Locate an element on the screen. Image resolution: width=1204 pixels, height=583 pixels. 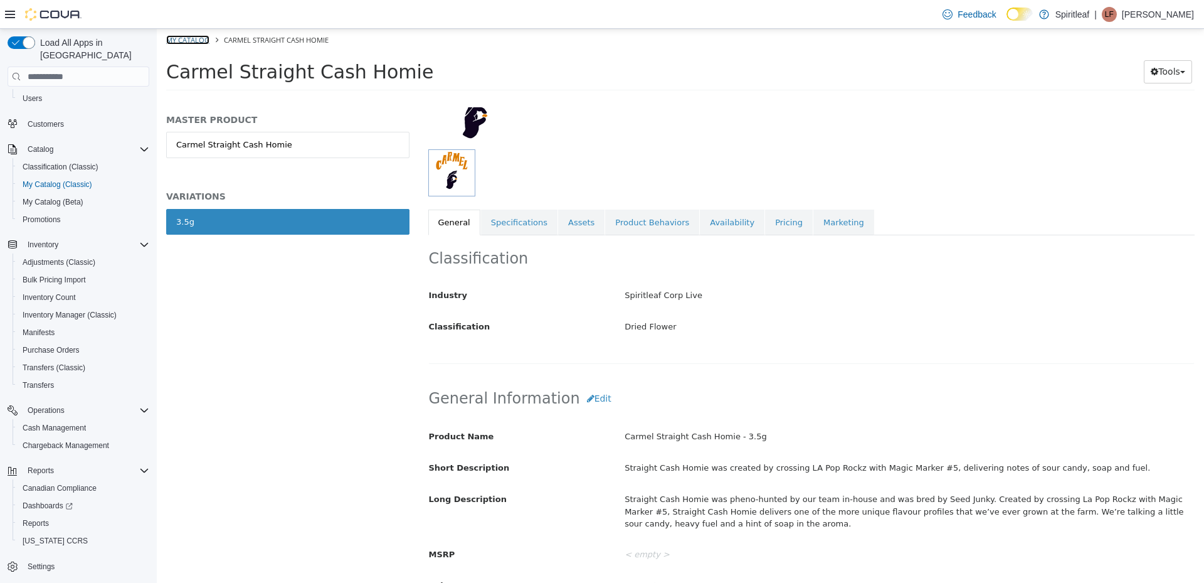
h5: VARIATIONS is located at coordinates (131, 167).